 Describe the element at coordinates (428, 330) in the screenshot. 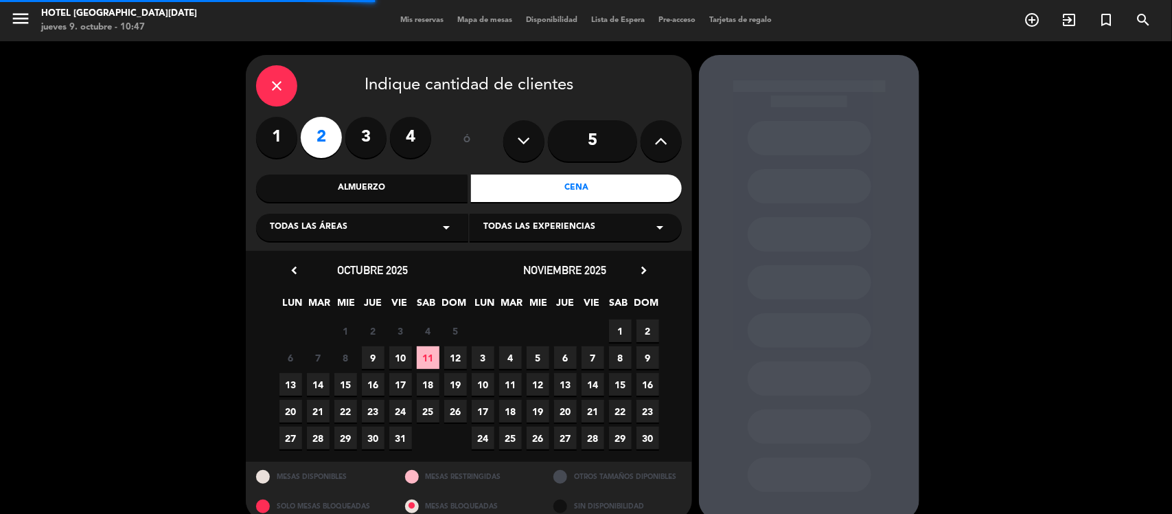

I see `span: 4` at that location.